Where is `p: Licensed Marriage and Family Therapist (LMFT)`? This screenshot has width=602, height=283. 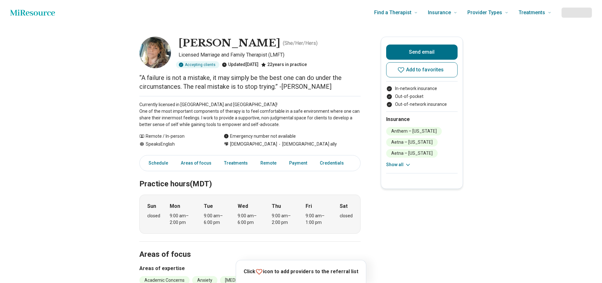 p: Licensed Marriage and Family Therapist (LMFT) is located at coordinates (270, 55).